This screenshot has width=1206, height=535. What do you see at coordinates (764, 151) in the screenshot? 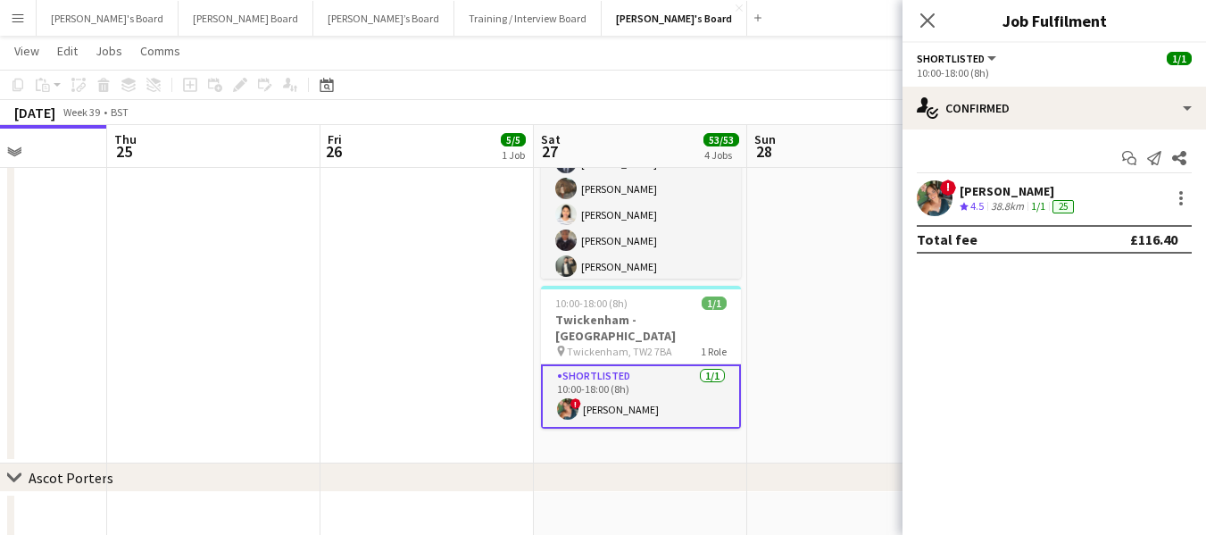
I see `span: 28` at bounding box center [764, 151].